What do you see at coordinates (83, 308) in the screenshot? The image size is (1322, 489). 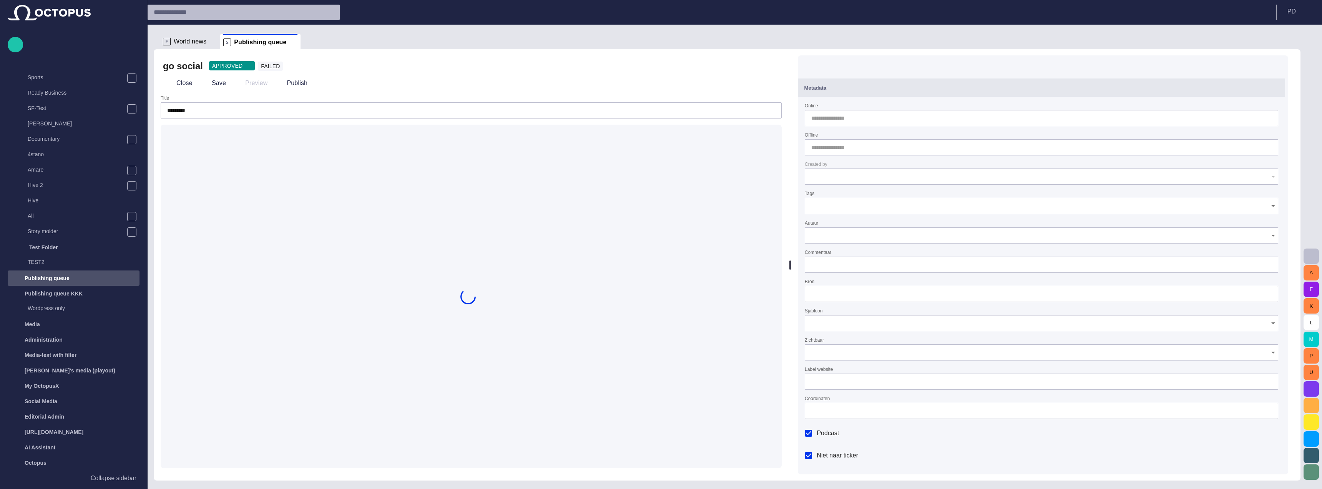 I see `p: Wordpress only` at bounding box center [83, 308].